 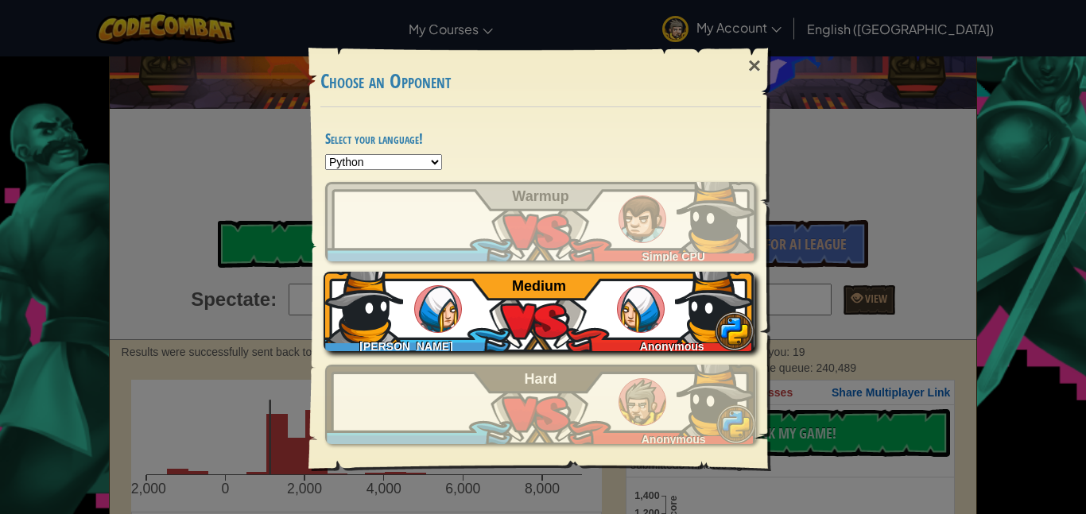 I want to click on a: Anonymous, so click(x=540, y=405).